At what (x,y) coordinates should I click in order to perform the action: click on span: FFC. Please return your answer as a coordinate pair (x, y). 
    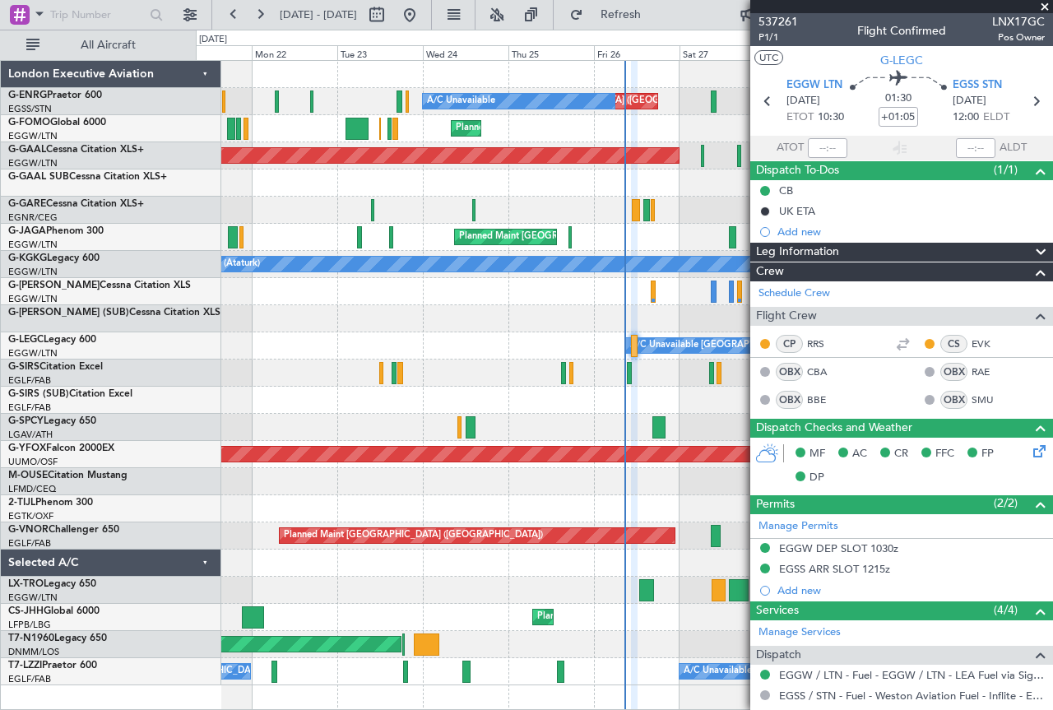
    Looking at the image, I should click on (944, 454).